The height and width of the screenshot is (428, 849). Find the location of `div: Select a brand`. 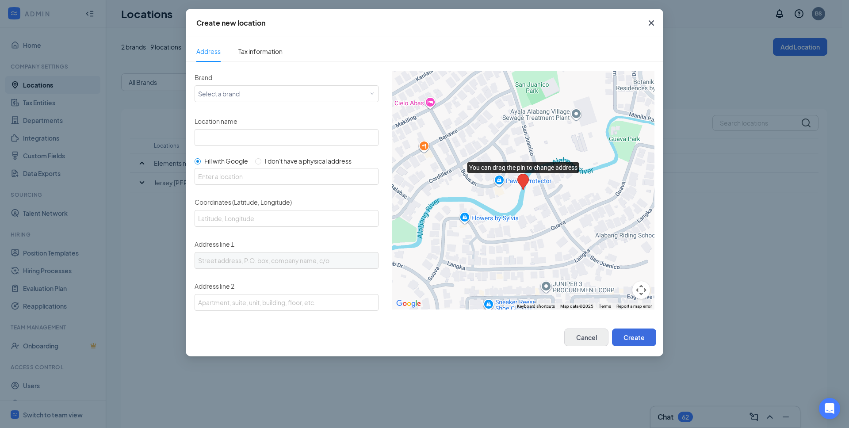

div: Select a brand is located at coordinates (284, 93).